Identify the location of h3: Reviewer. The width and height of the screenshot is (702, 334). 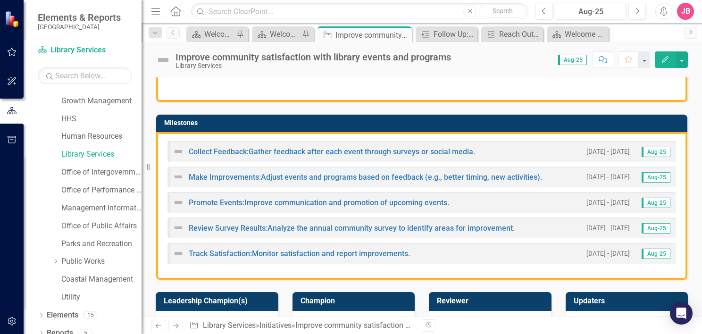
(491, 301).